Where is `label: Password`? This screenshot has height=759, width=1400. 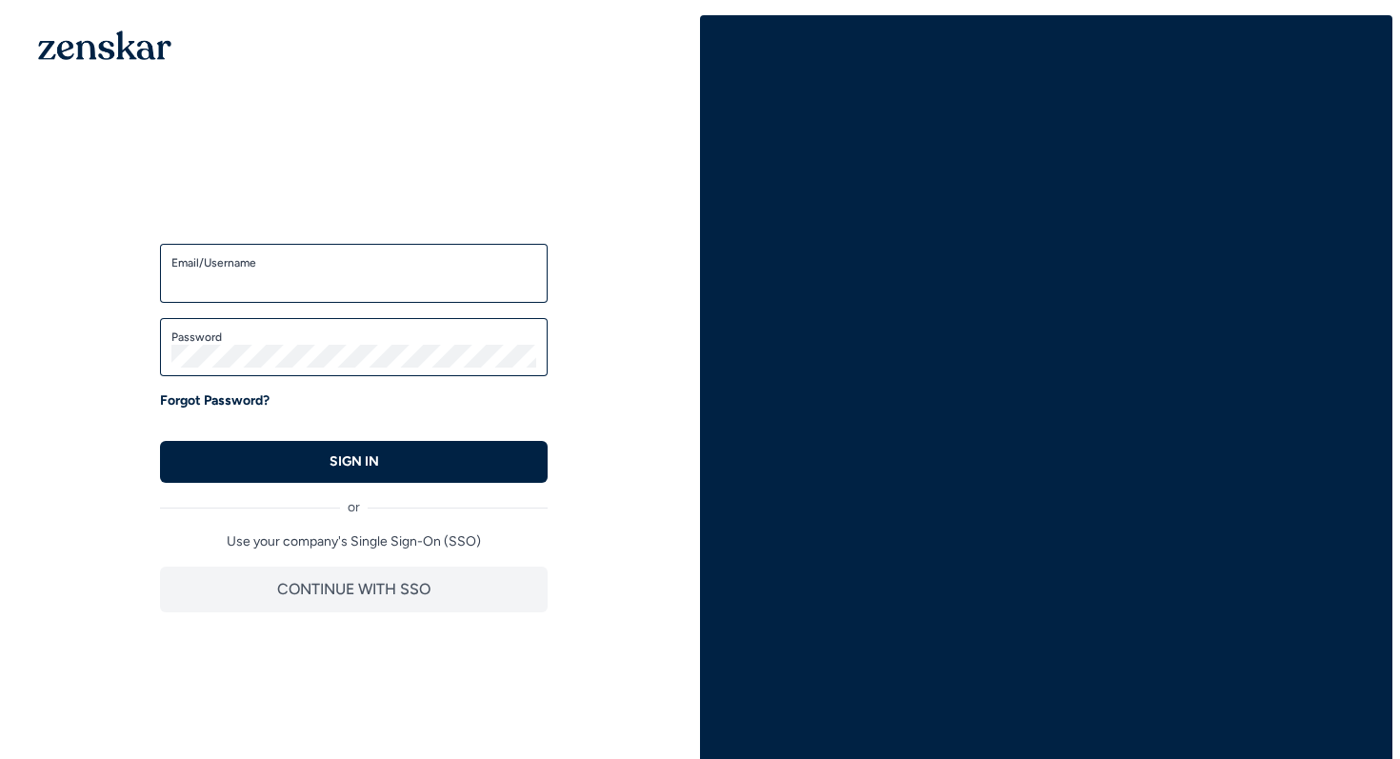 label: Password is located at coordinates (353, 337).